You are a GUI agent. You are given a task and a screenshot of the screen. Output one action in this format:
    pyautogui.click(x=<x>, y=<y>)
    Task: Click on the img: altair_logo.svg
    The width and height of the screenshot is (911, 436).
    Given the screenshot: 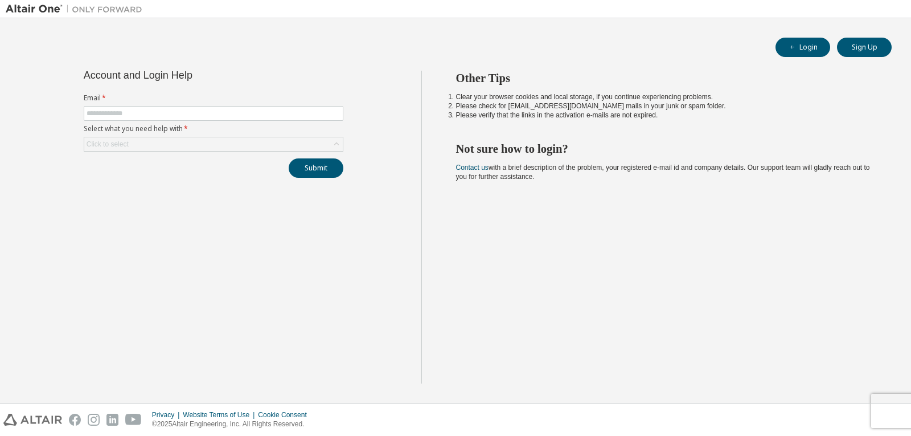 What is the action you would take?
    pyautogui.click(x=32, y=419)
    